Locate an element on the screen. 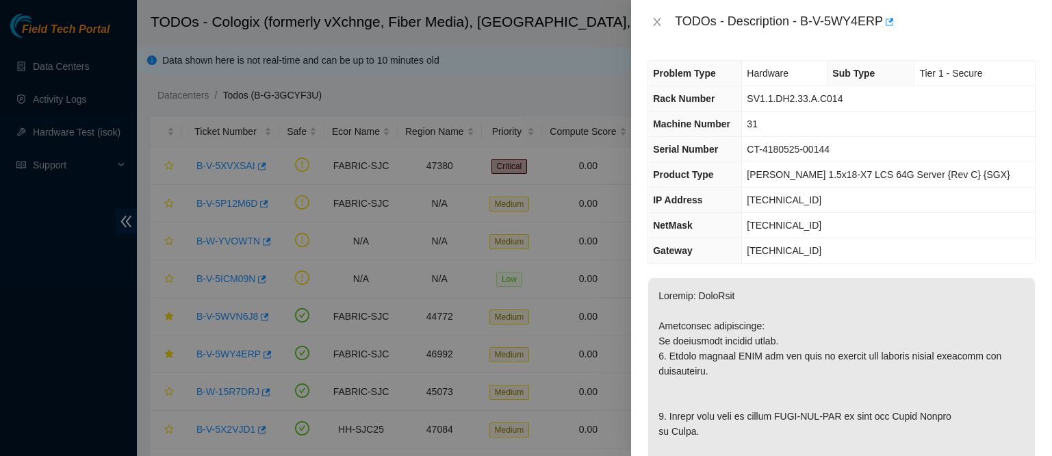  span: Sub Type is located at coordinates (853, 73).